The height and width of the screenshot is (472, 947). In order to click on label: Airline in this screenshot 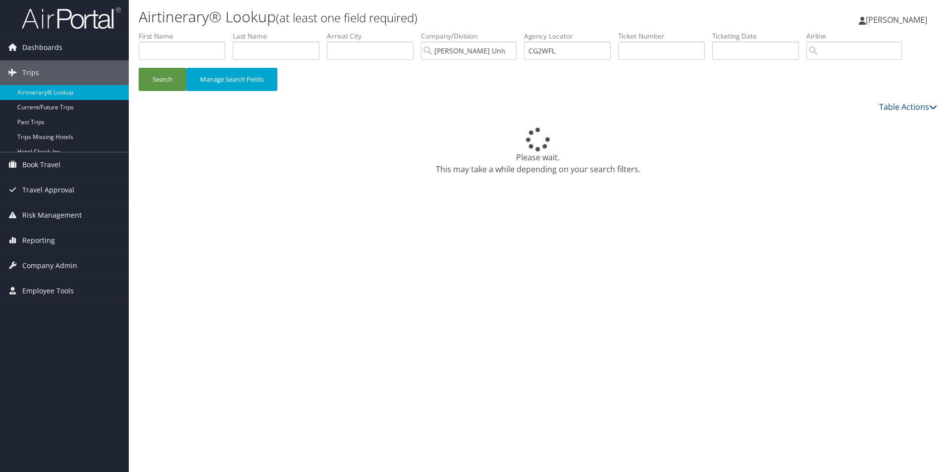, I will do `click(857, 36)`.